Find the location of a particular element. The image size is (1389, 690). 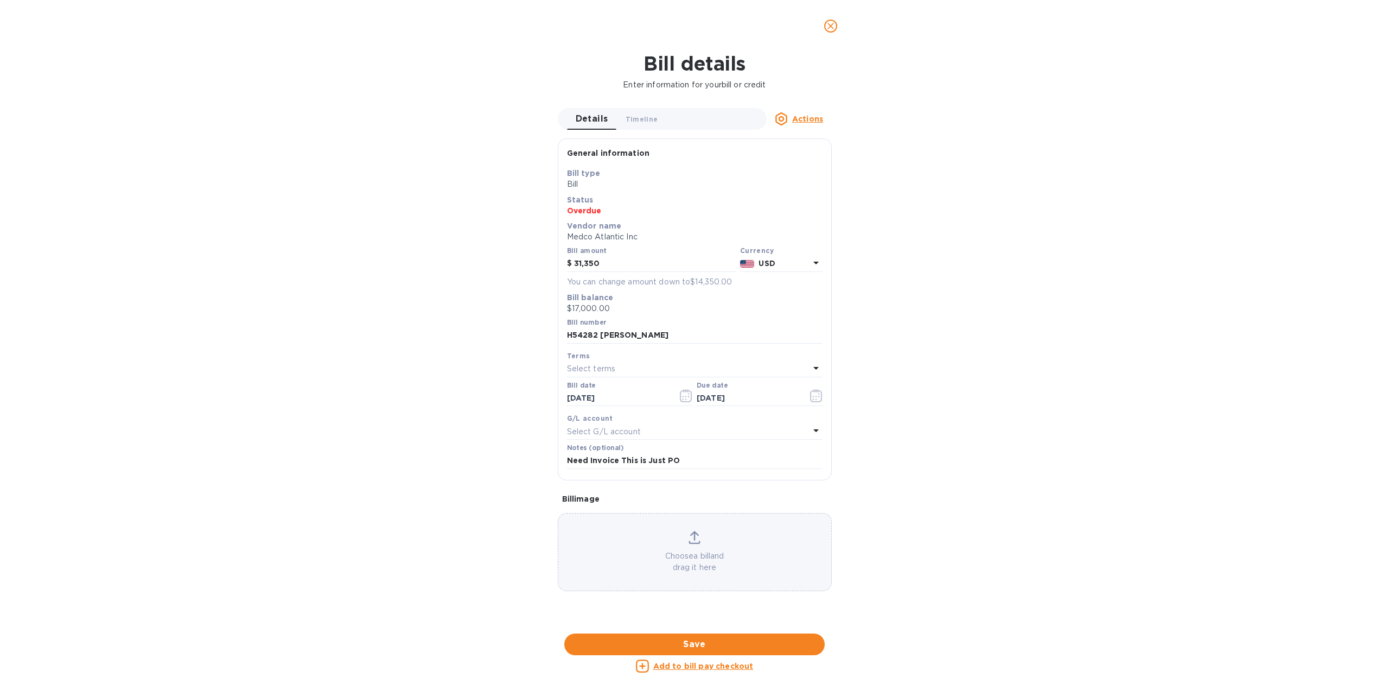

input: Select date is located at coordinates (618, 398).